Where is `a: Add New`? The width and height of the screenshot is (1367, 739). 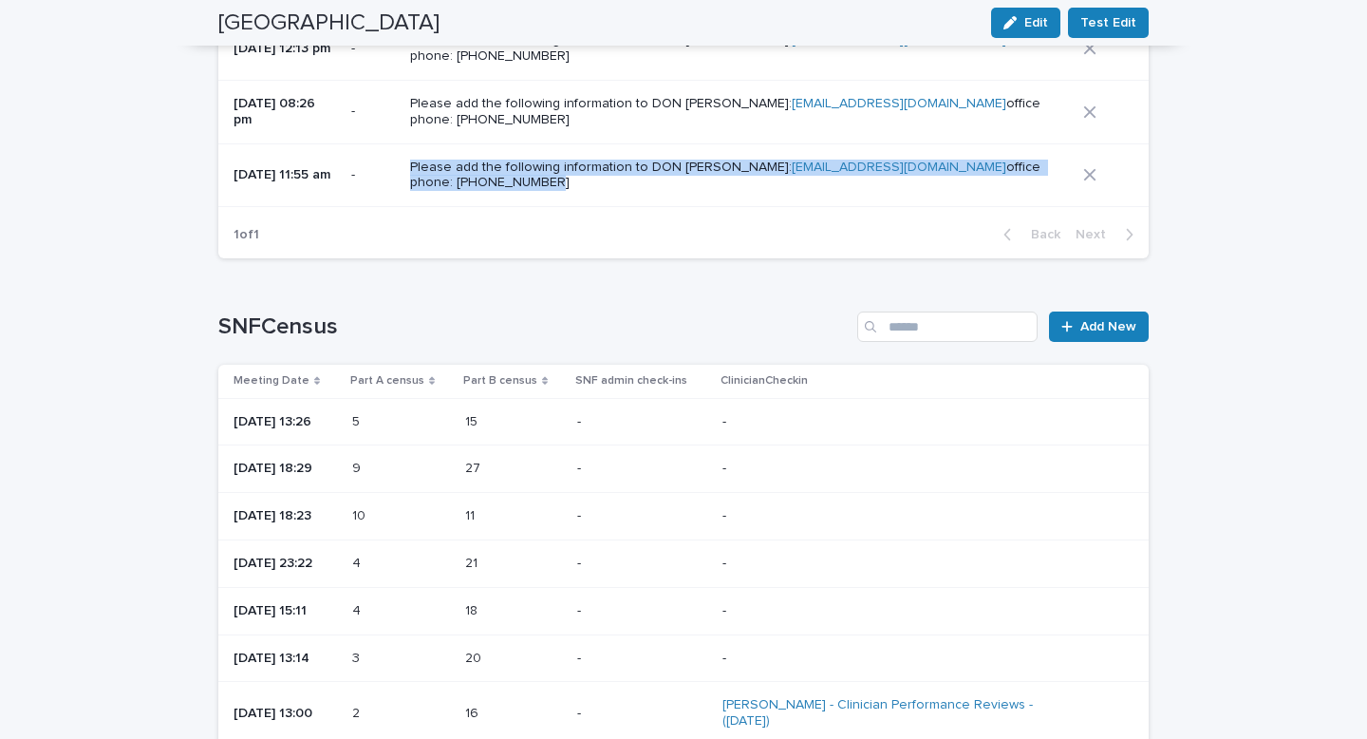
a: Add New is located at coordinates (1098, 327).